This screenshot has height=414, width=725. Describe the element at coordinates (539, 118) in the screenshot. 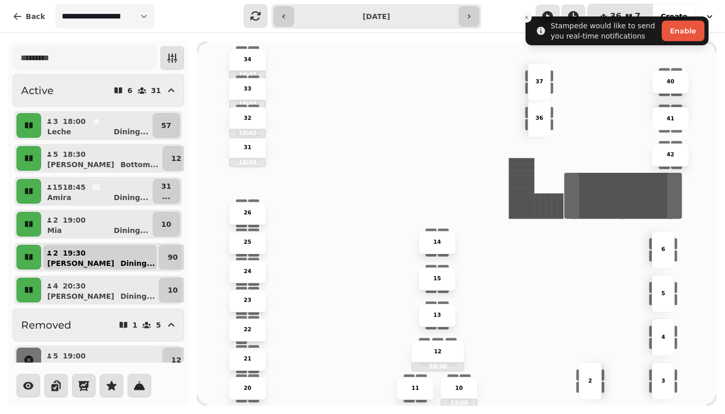

I see `p: 36` at that location.